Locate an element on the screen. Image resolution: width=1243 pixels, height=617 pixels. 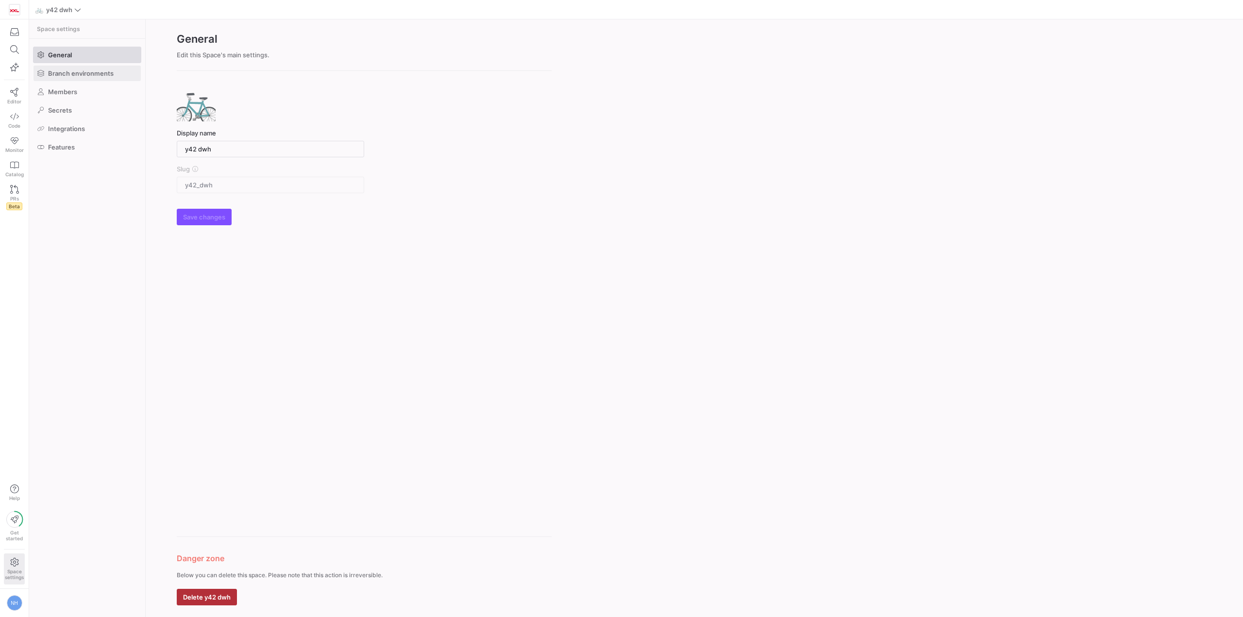
a: Editor is located at coordinates (14, 96).